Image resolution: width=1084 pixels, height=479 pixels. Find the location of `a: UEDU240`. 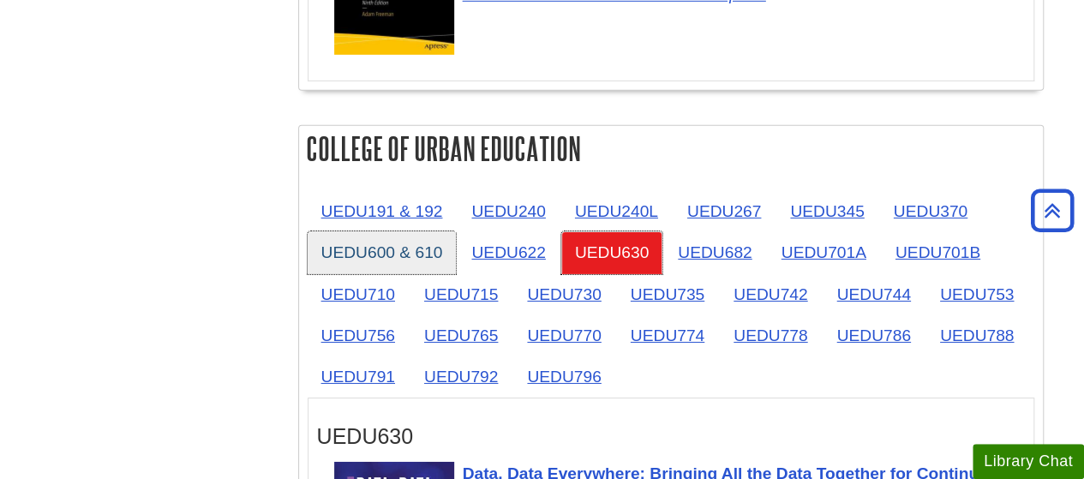

a: UEDU240 is located at coordinates (508, 211).